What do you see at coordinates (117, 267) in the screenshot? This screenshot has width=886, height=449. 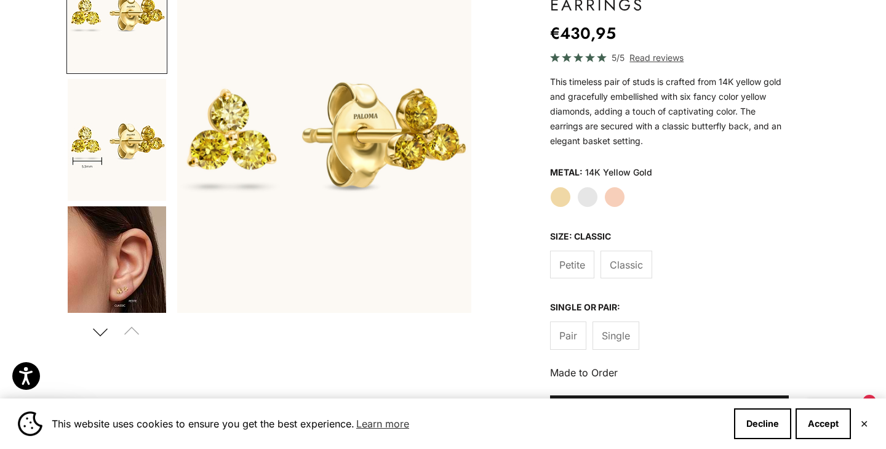 I see `button: Go to item 5` at bounding box center [117, 267].